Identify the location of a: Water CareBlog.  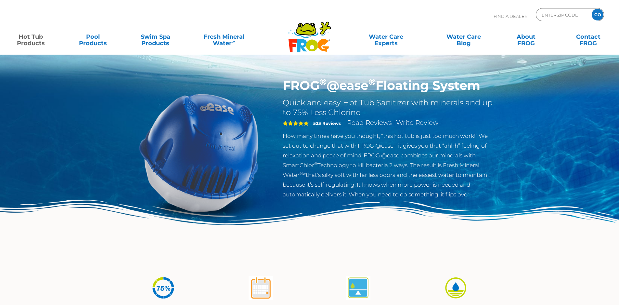
(464, 37).